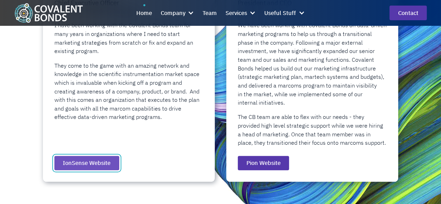  I want to click on a: Team, so click(210, 13).